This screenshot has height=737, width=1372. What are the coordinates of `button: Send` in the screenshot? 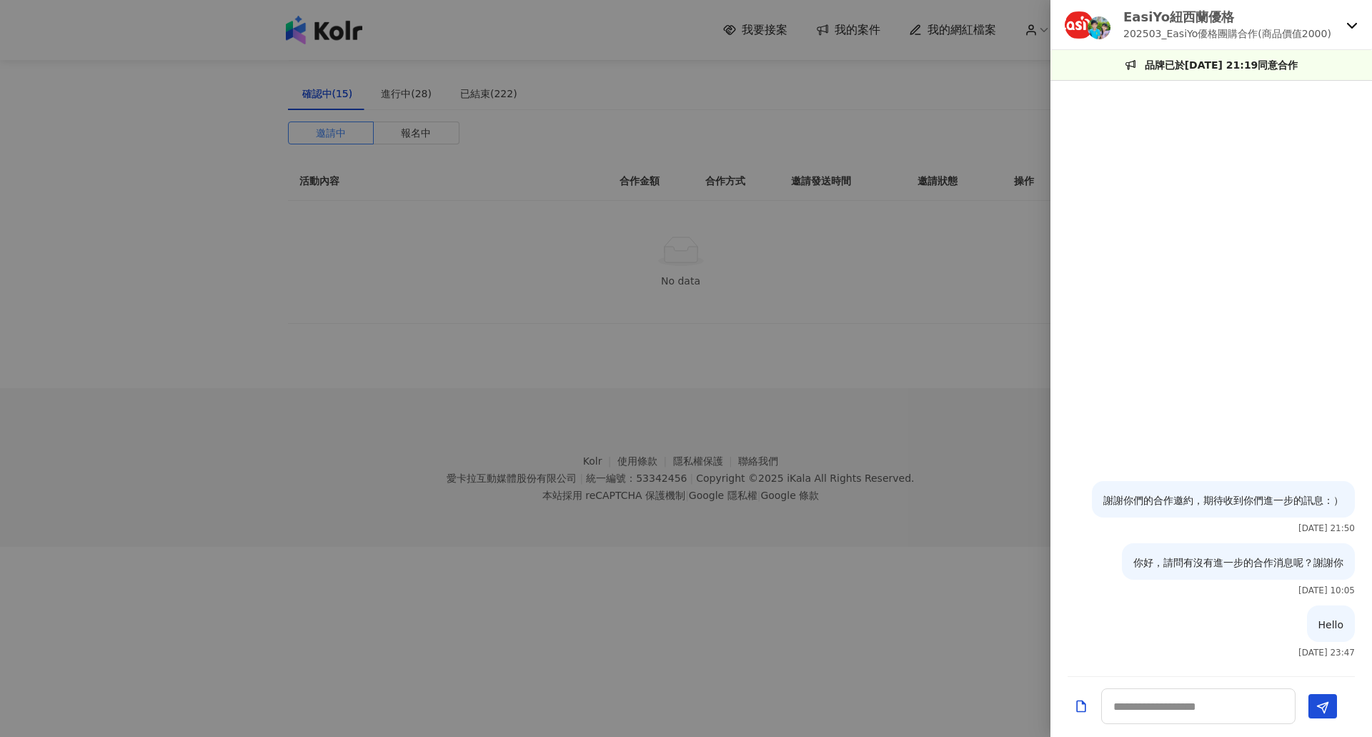 It's located at (1323, 706).